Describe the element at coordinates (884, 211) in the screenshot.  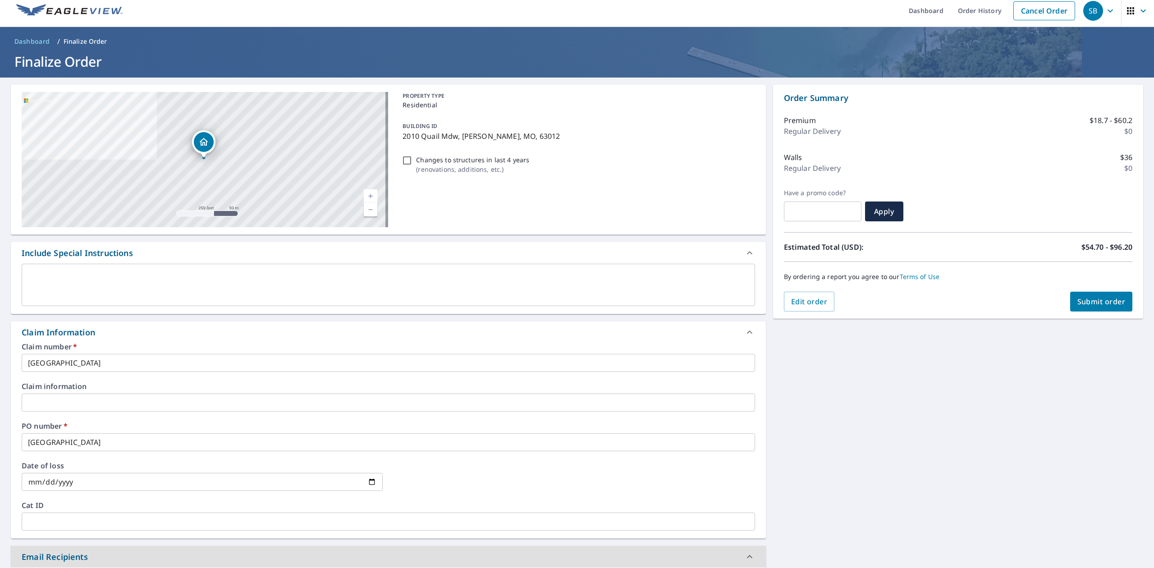
I see `button: Apply` at that location.